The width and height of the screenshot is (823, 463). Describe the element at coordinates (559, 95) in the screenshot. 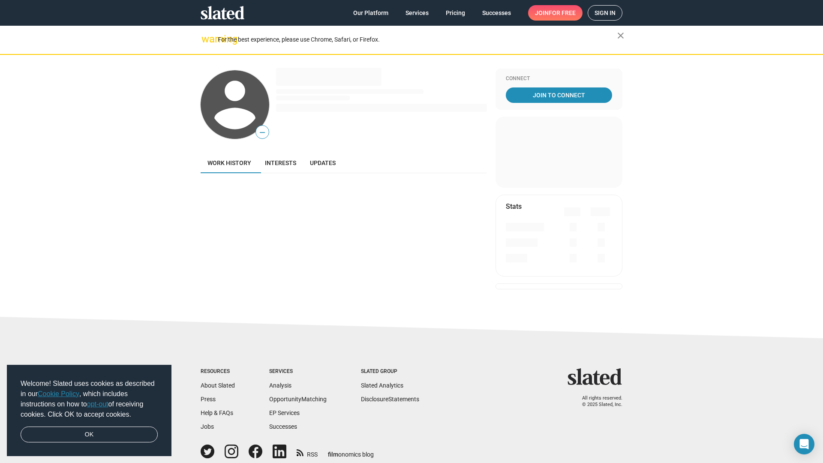

I see `span: Join To Connect` at that location.